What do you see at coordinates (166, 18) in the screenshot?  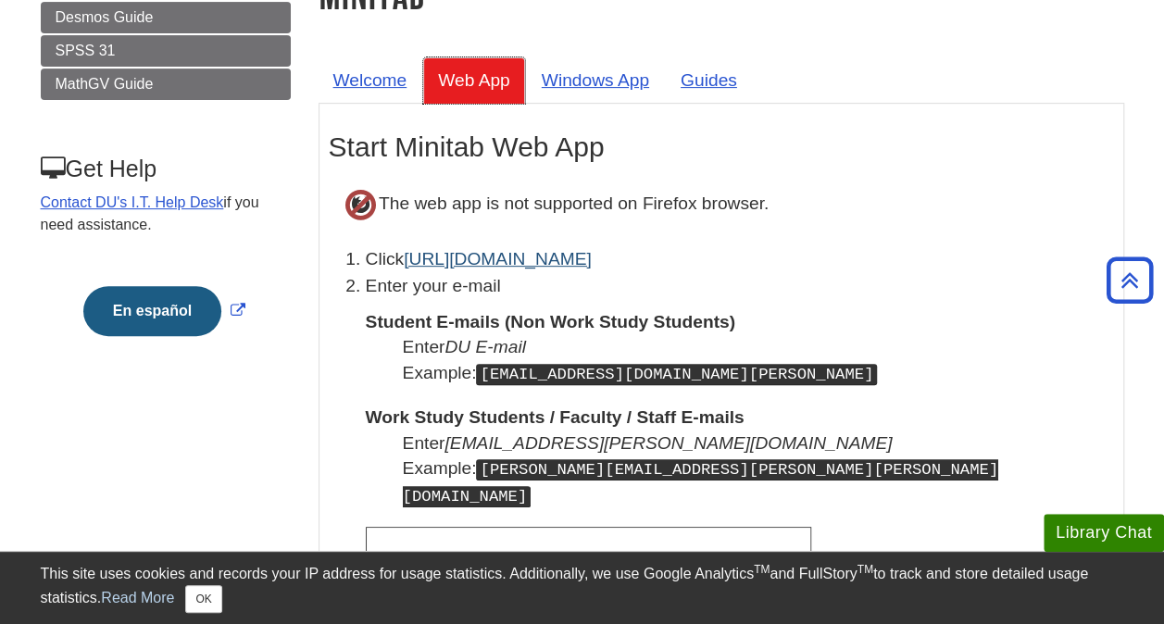 I see `a: Desmos Guide` at bounding box center [166, 18].